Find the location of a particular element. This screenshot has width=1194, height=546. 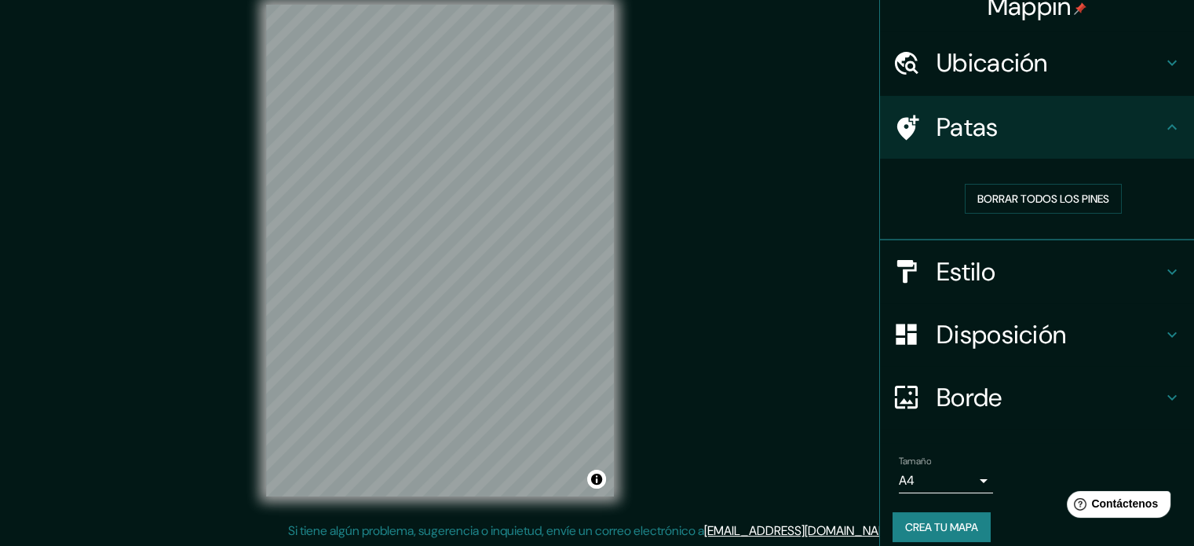

div: Estilo is located at coordinates (1037, 272).